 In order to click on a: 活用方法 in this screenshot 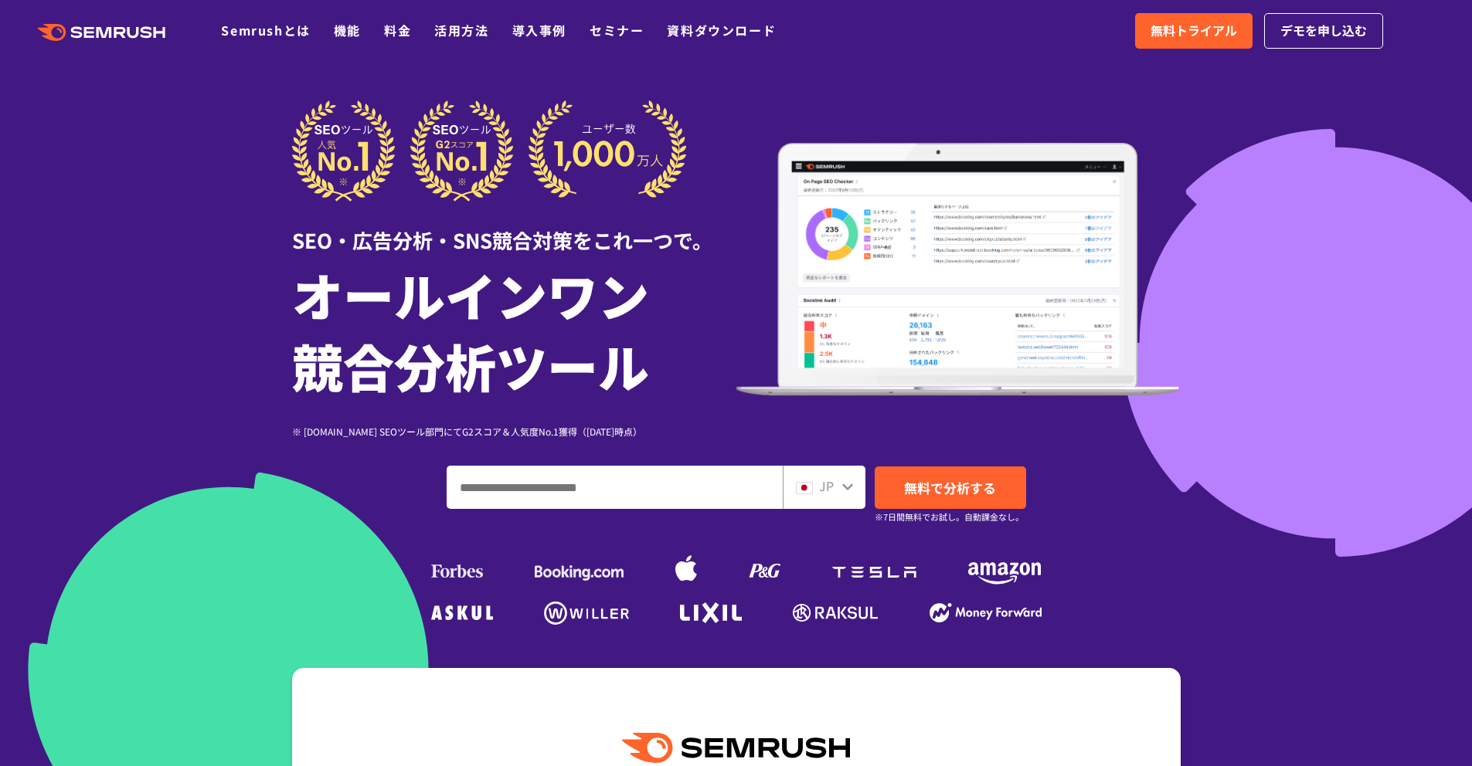, I will do `click(461, 30)`.